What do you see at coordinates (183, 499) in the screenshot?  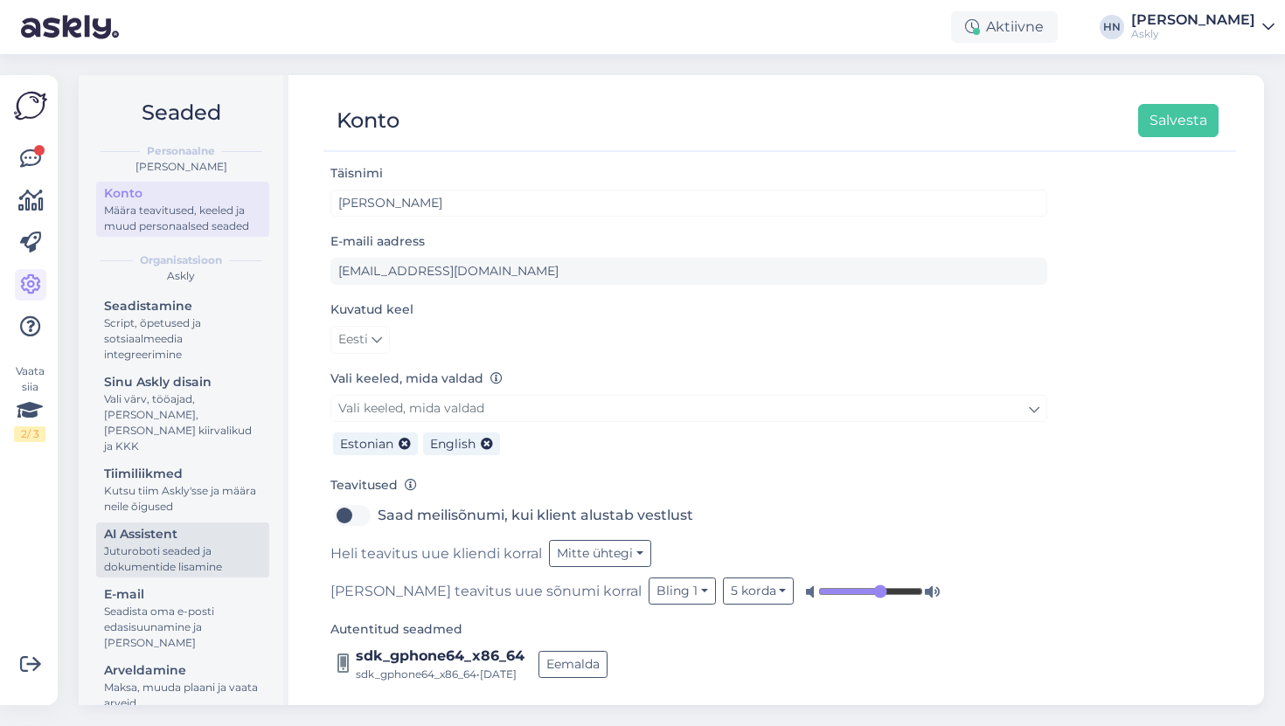 I see `div: Kutsu tiim Askly'sse ja määra neile õigused` at bounding box center [183, 499].